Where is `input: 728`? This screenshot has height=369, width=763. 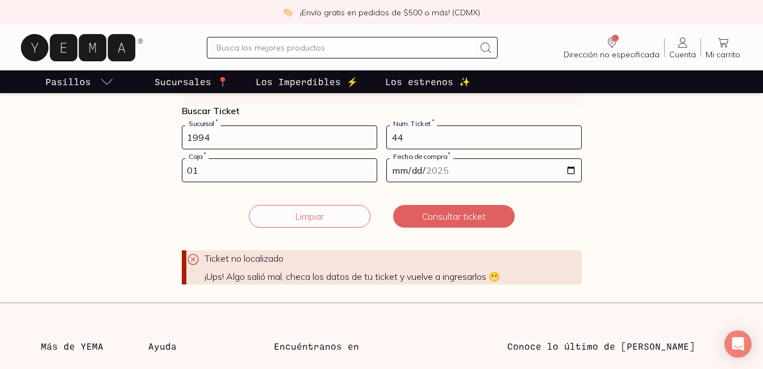 input: 728 is located at coordinates (279, 137).